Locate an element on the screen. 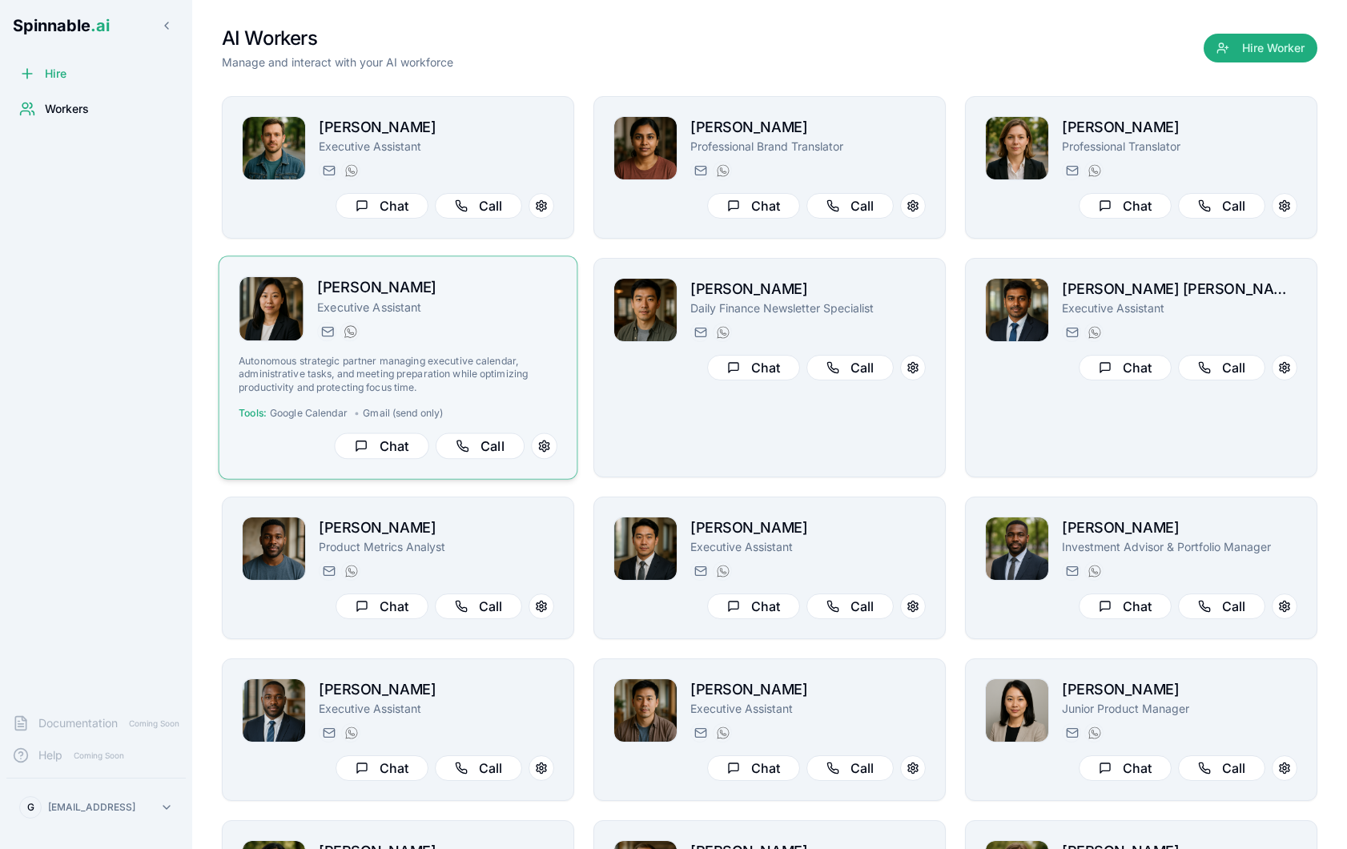 The height and width of the screenshot is (849, 1347). button: Send email to grace.salazar@getspinnable.ai is located at coordinates (327, 332).